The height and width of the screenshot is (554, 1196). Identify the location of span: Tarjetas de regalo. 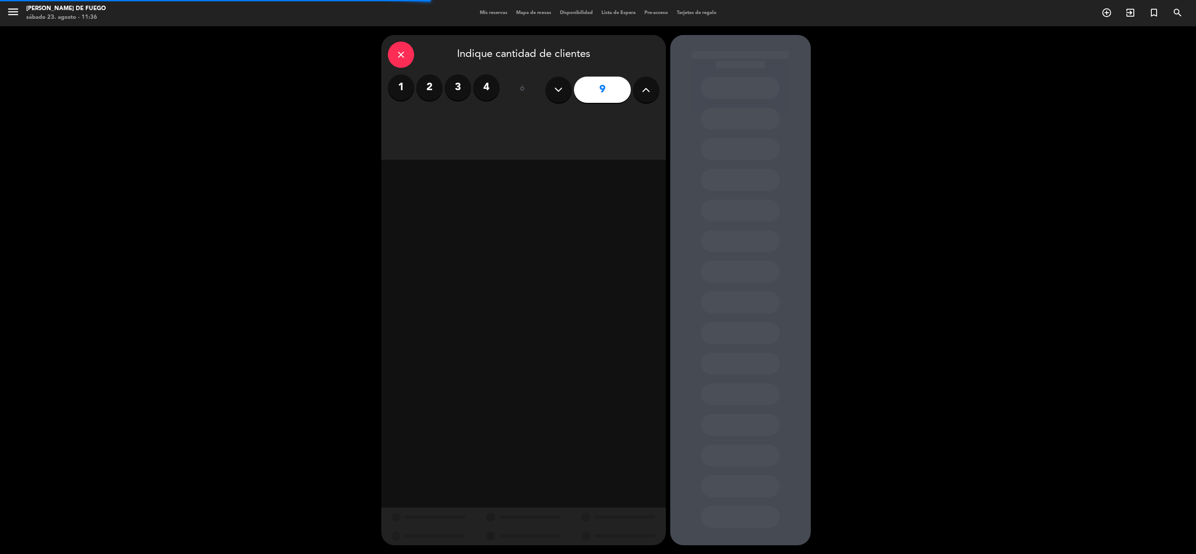
(696, 13).